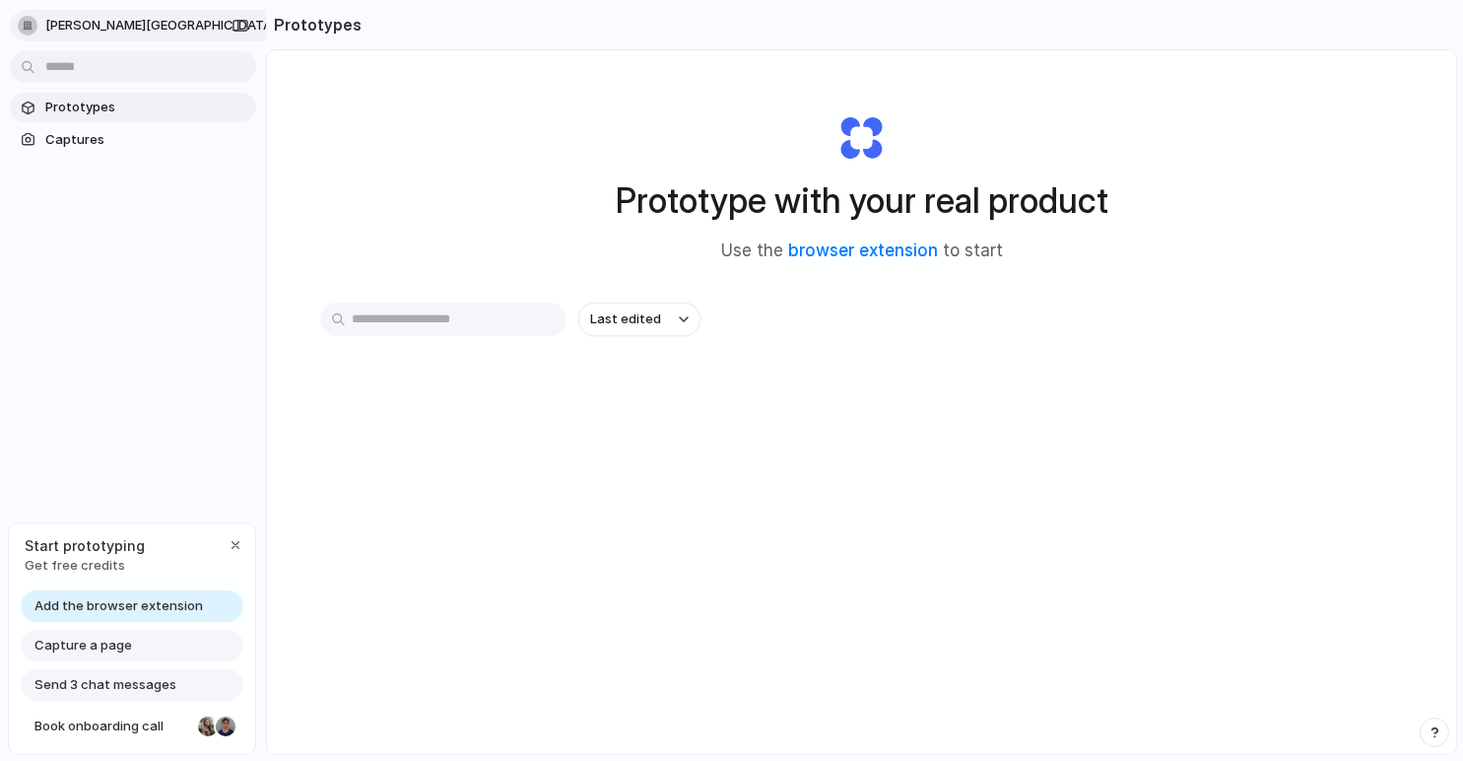 This screenshot has width=1463, height=761. What do you see at coordinates (105, 685) in the screenshot?
I see `span: Send 3 chat messages` at bounding box center [105, 685].